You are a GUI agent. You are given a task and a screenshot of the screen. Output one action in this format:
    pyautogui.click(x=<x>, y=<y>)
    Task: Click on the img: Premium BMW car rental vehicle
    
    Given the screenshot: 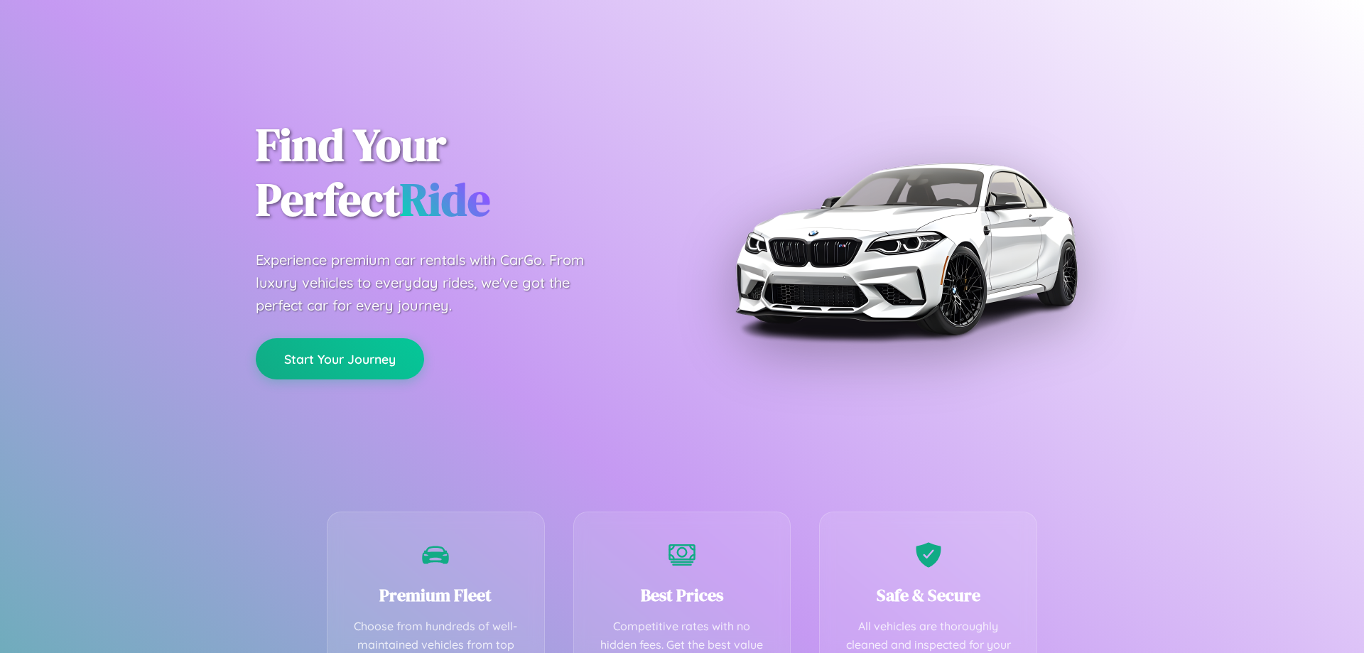 What is the action you would take?
    pyautogui.click(x=906, y=249)
    